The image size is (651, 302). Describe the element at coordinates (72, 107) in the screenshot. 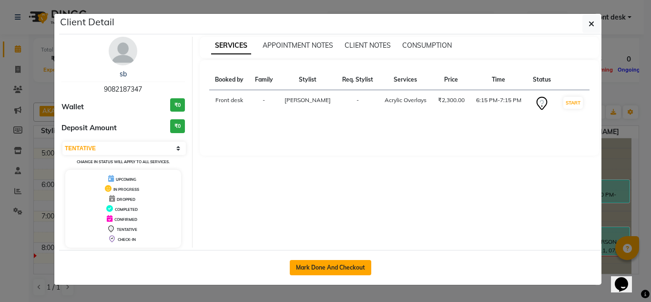

I see `span: Wallet` at that location.